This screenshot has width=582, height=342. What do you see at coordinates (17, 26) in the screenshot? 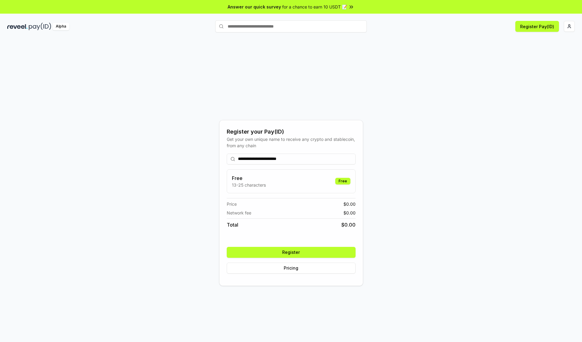
I see `img: reveel_dark` at bounding box center [17, 26].